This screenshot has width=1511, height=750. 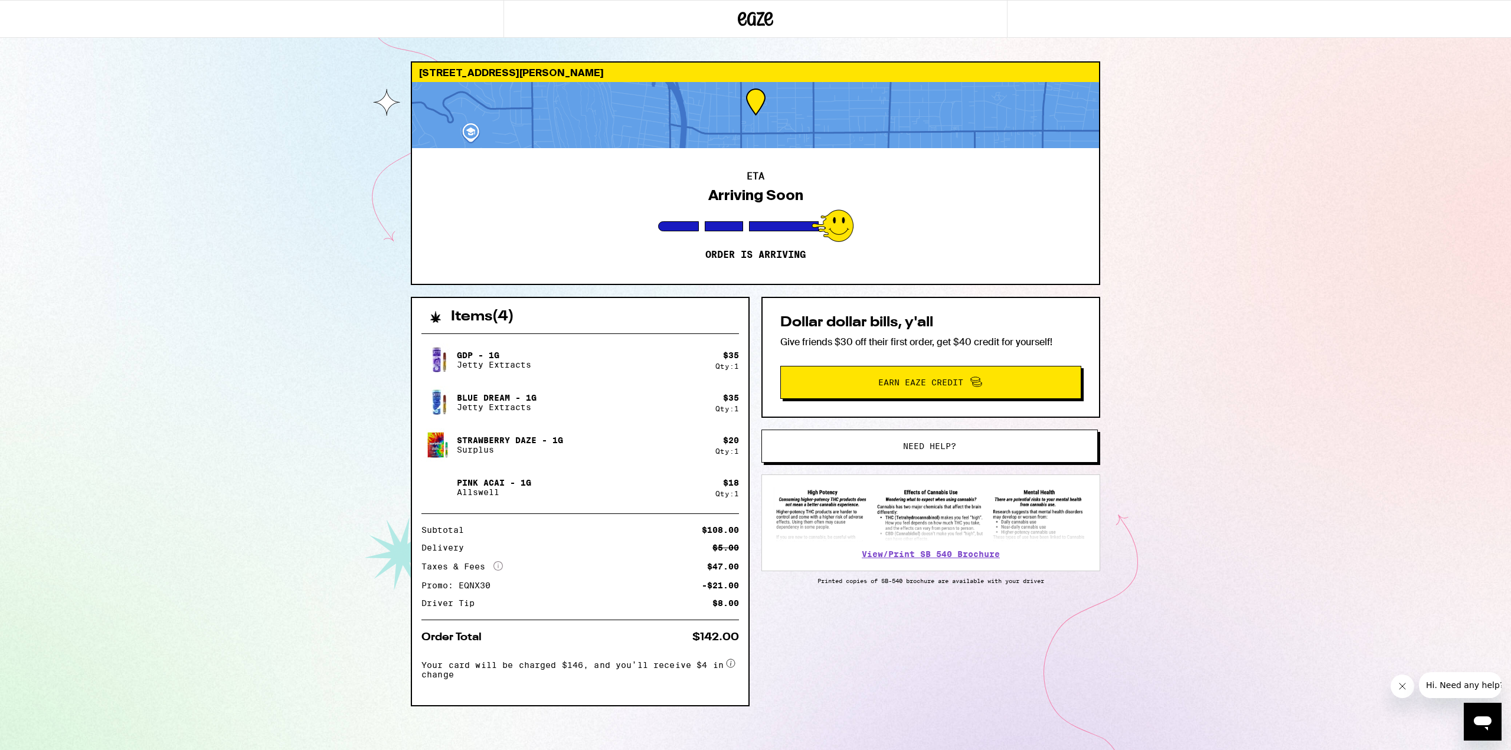 I want to click on p: Printed copies of SB-540 brochure are available with your driver, so click(x=931, y=581).